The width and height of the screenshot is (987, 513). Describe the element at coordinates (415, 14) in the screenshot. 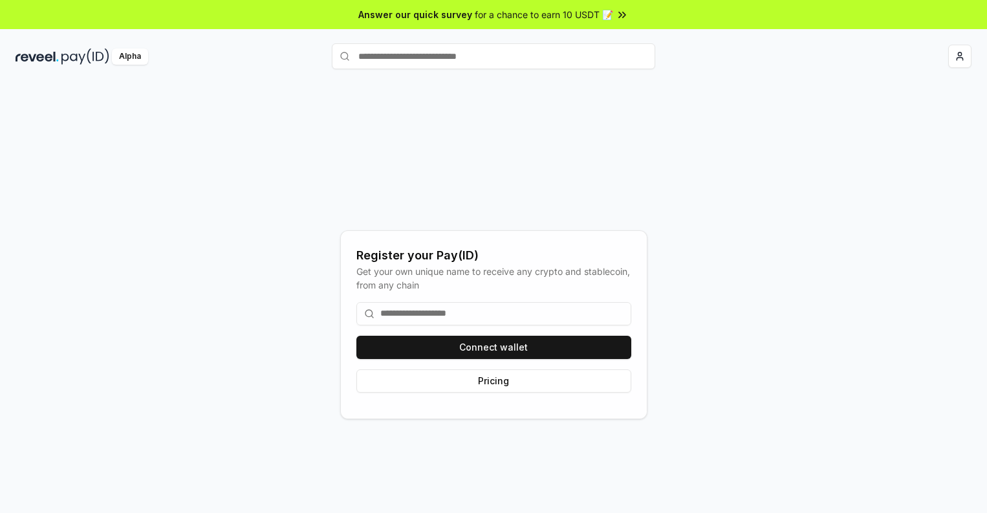

I see `span: Answer our quick survey` at that location.